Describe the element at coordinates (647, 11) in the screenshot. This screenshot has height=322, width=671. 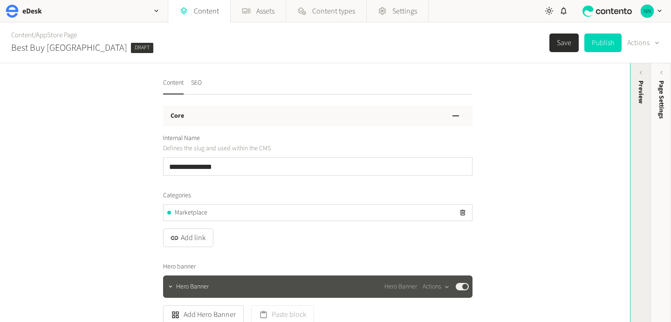
I see `img: Nikola Nikolov` at that location.